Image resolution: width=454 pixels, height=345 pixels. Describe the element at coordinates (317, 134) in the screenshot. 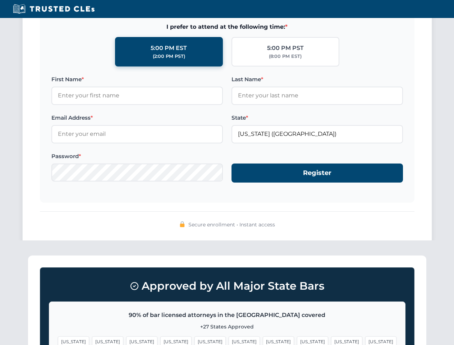

I see `input: Florida (FL)` at that location.